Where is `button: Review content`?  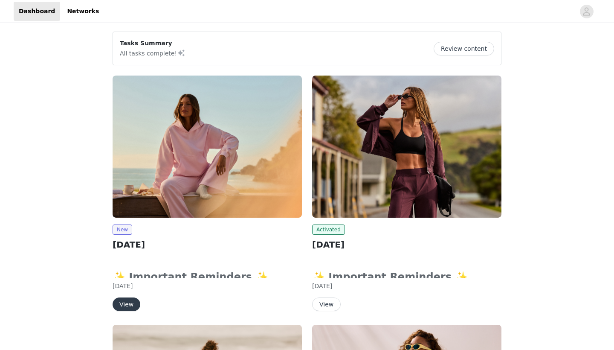
button: Review content is located at coordinates (464, 49).